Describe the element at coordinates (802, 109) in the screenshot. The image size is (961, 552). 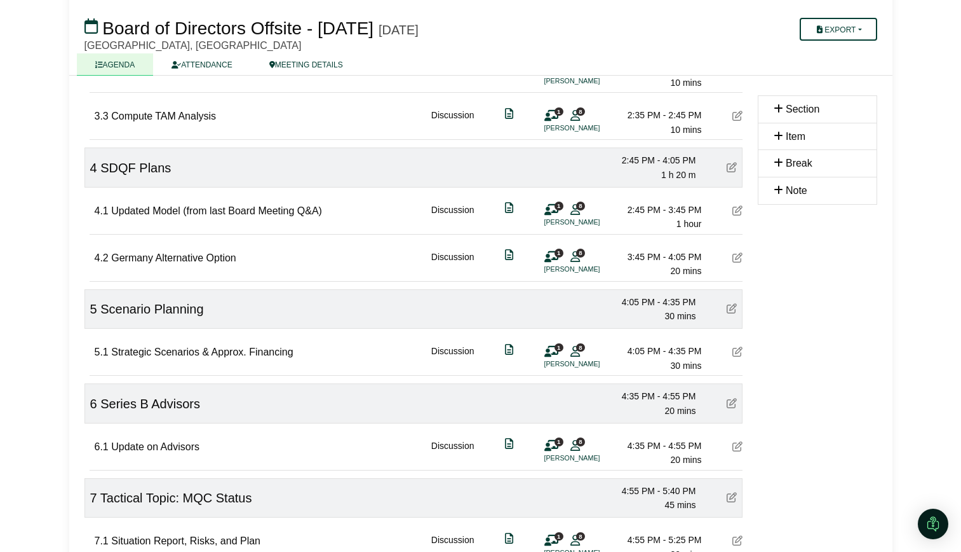
I see `span: Section` at that location.